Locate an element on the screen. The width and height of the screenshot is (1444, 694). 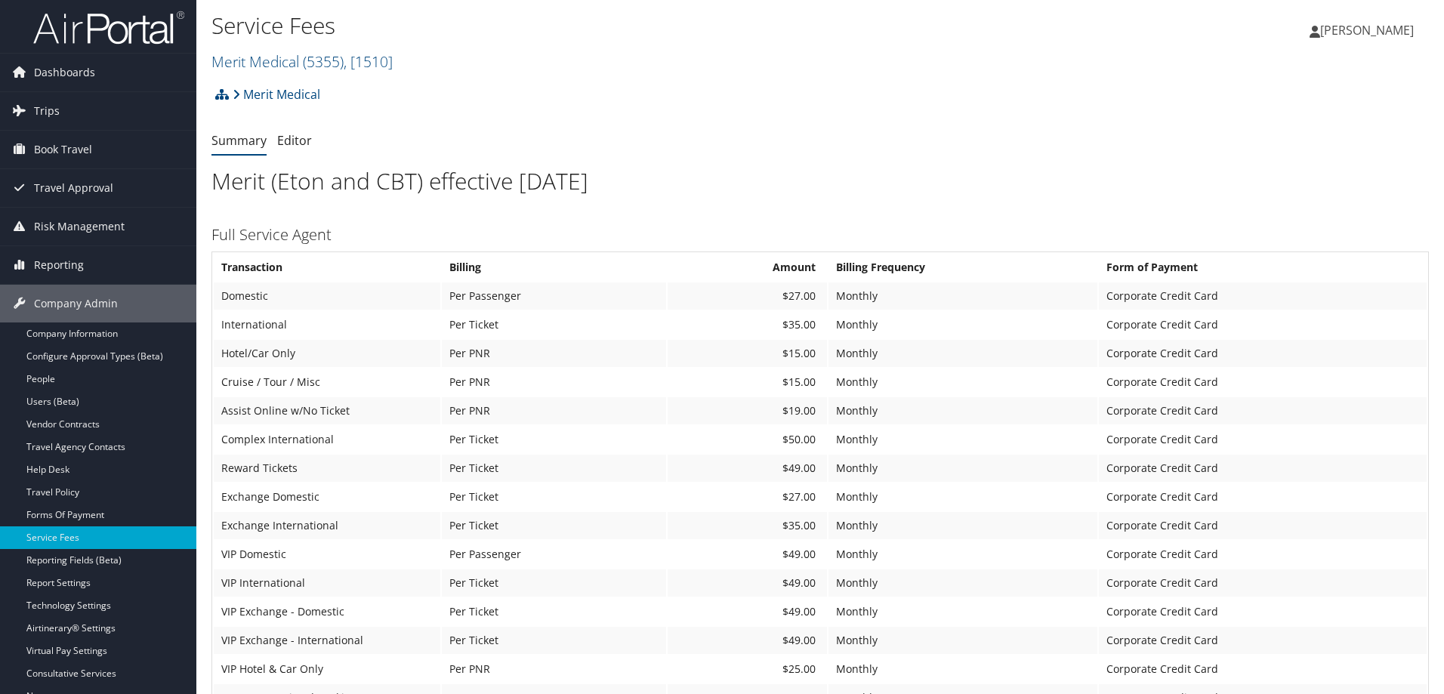
td: Cruise / Tour / Misc is located at coordinates (327, 382).